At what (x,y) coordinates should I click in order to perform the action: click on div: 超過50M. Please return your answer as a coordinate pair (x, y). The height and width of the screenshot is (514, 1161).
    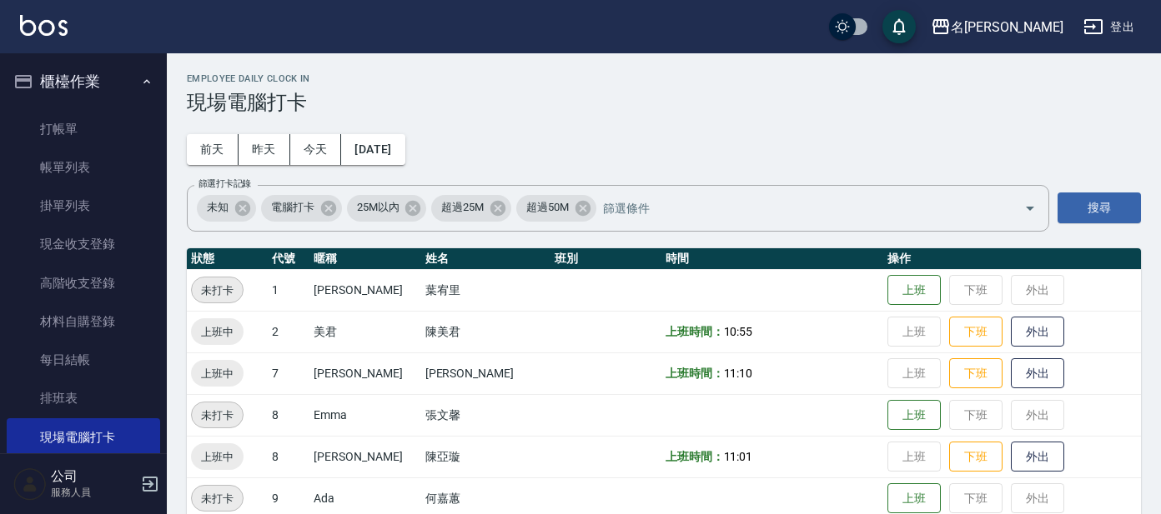
    Looking at the image, I should click on (556, 208).